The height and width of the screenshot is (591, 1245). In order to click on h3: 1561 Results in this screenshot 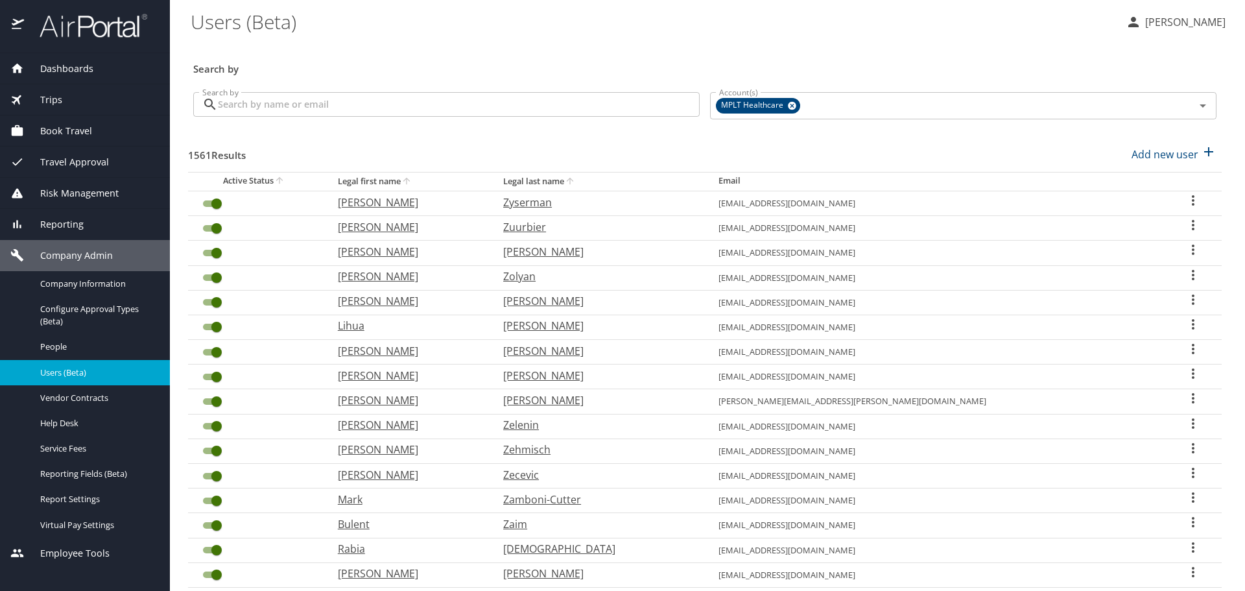, I will do `click(217, 151)`.